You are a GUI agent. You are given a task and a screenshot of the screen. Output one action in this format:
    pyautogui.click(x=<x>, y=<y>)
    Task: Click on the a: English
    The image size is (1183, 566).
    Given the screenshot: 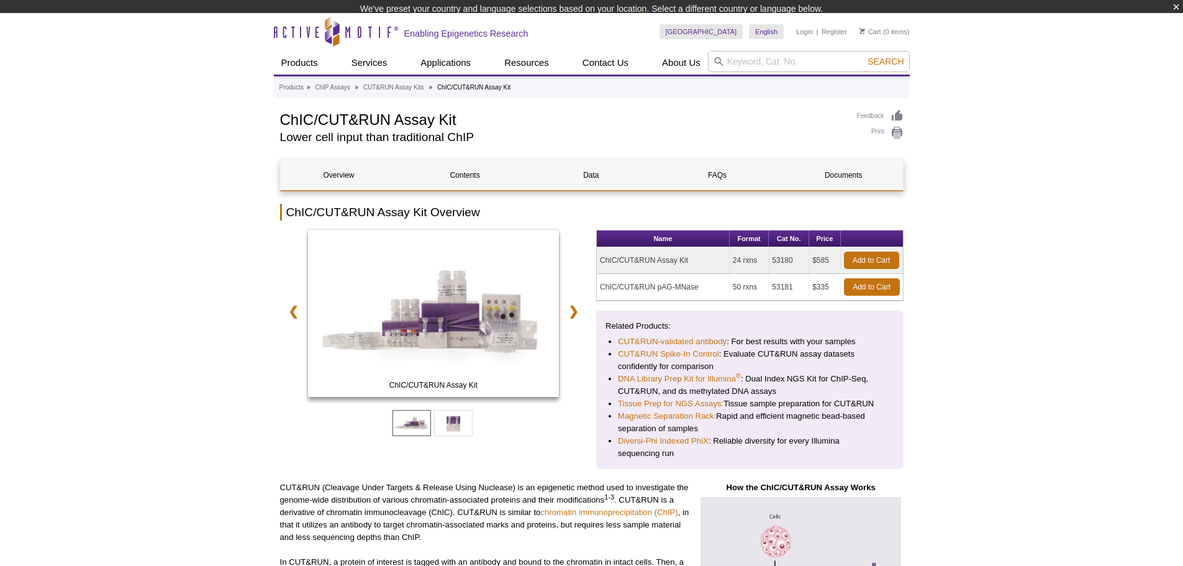 What is the action you would take?
    pyautogui.click(x=766, y=32)
    